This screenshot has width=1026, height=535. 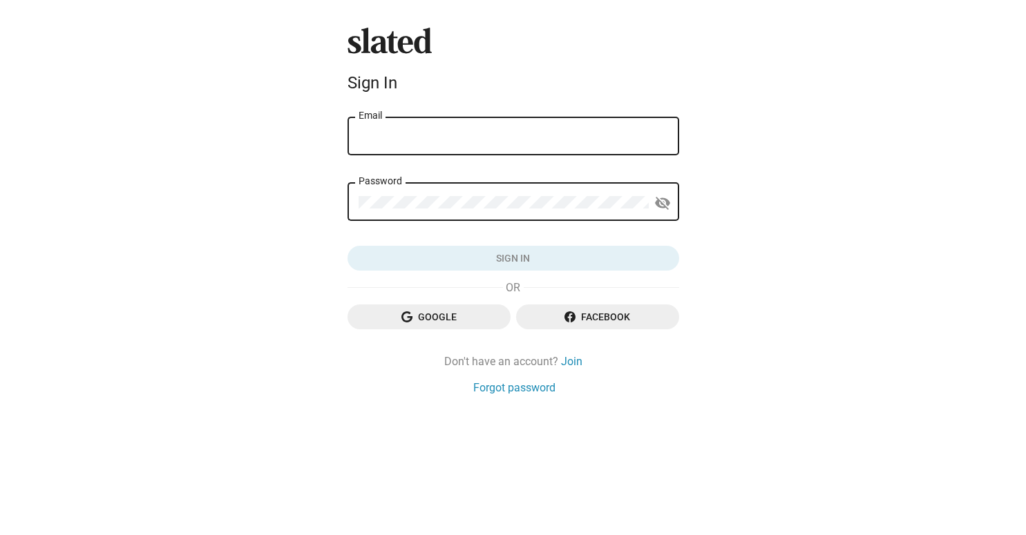 I want to click on div: Don't have an account?, so click(x=513, y=361).